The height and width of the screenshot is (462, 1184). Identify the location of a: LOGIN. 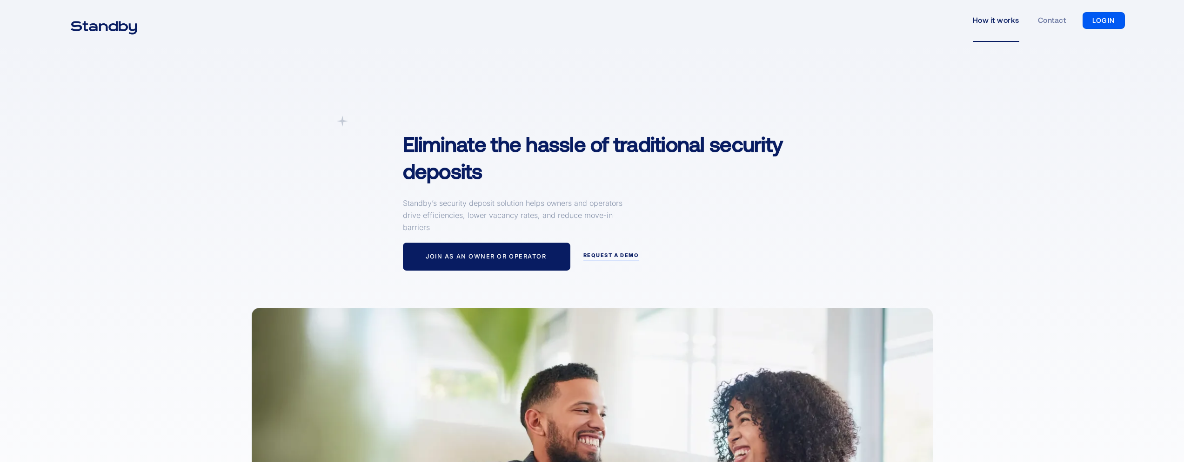
(1104, 20).